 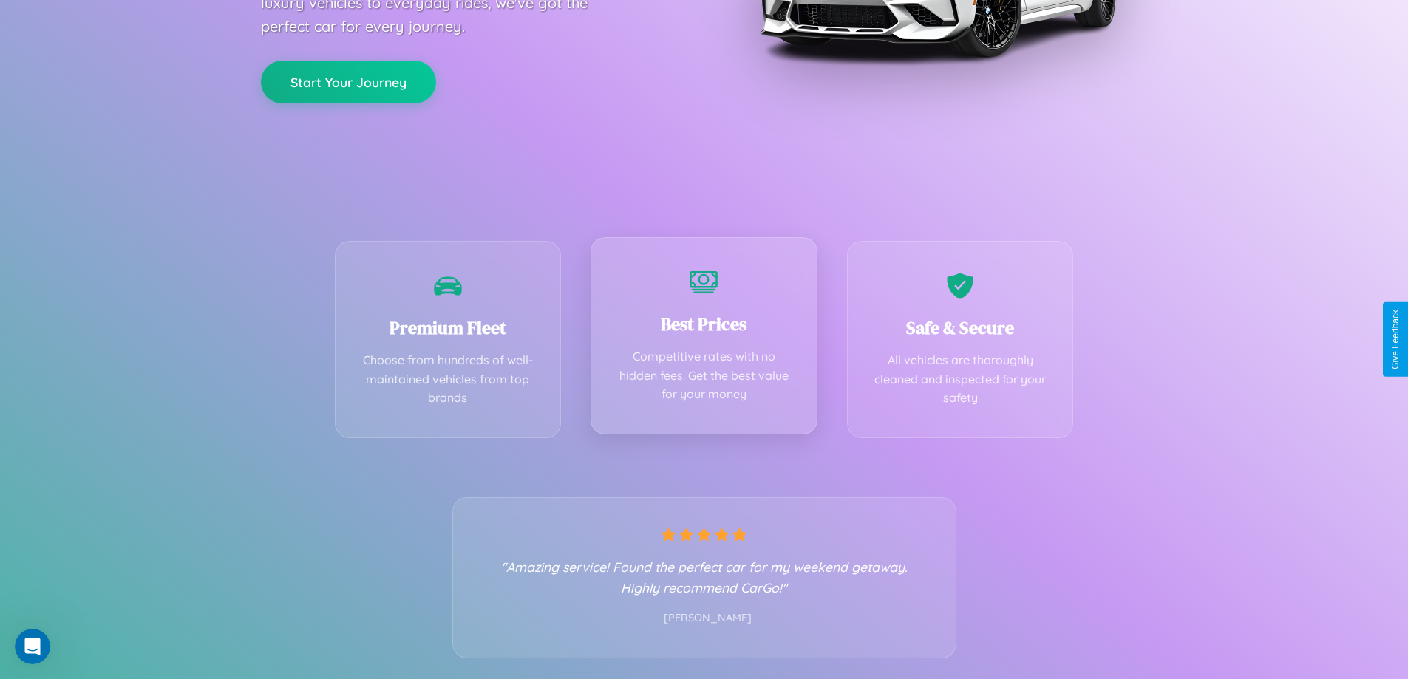 I want to click on h3: Safe & Secure, so click(x=960, y=328).